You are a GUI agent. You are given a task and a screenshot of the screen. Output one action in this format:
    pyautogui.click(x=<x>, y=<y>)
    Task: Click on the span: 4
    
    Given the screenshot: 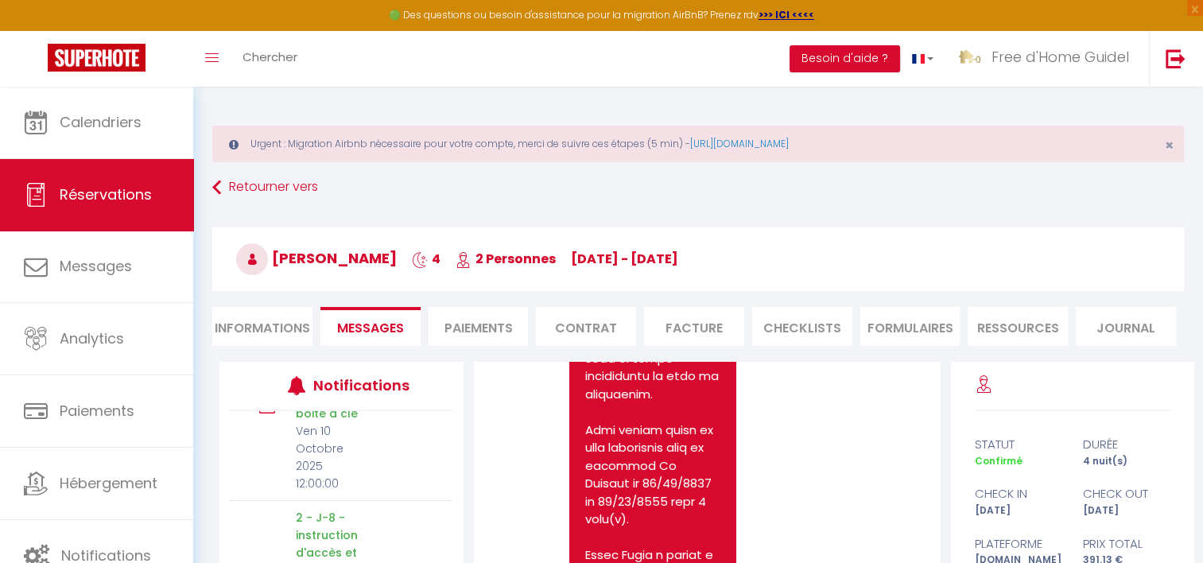 What is the action you would take?
    pyautogui.click(x=426, y=259)
    